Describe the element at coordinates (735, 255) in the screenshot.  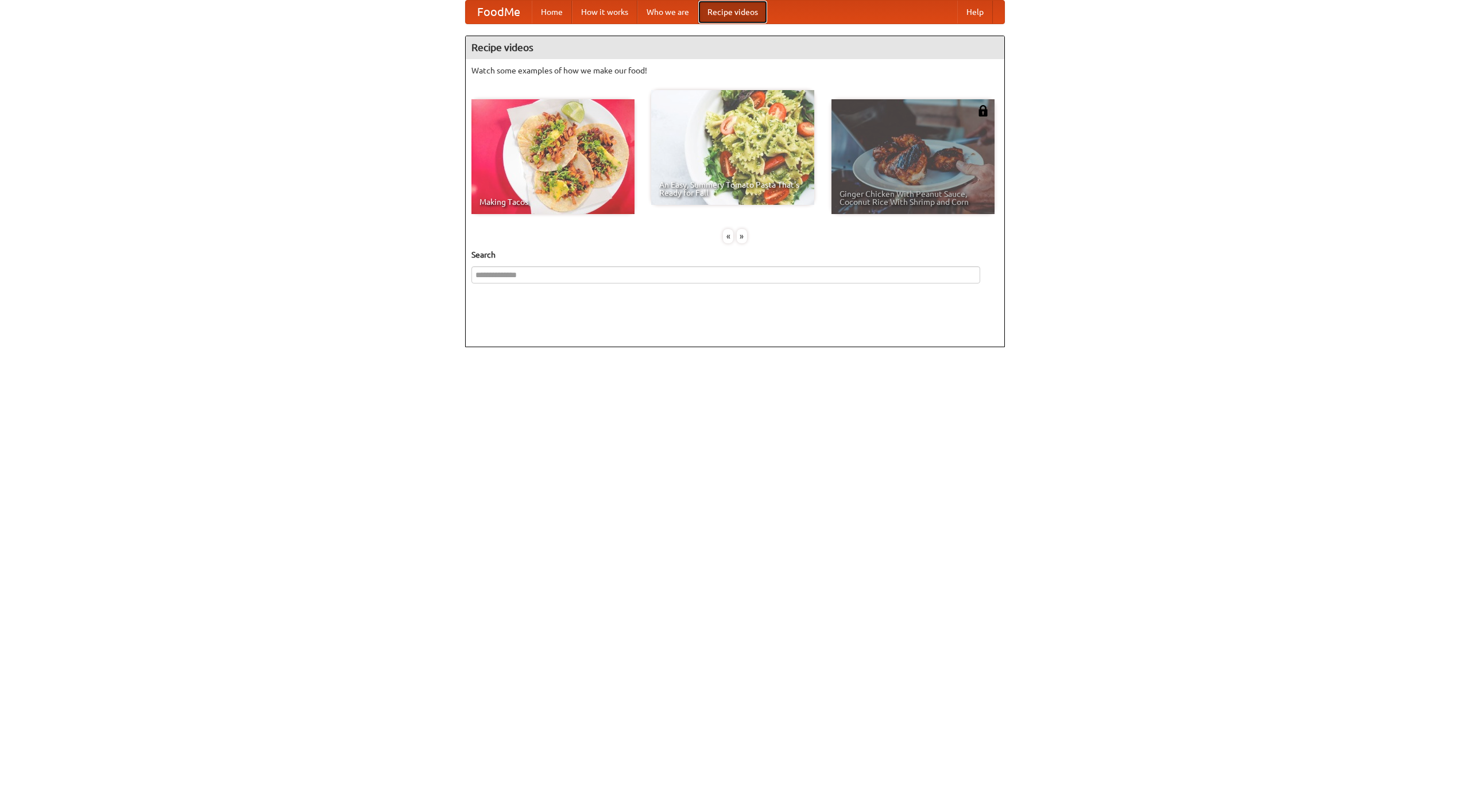
I see `h5: Search` at that location.